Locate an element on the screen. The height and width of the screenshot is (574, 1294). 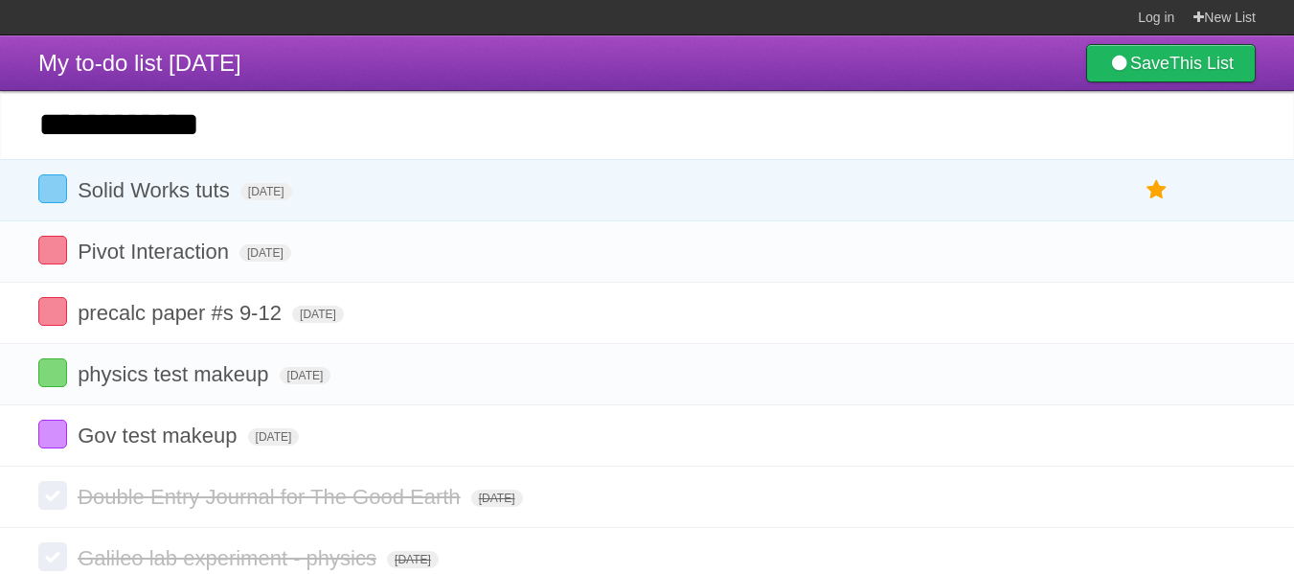
b: This List is located at coordinates (1201, 63).